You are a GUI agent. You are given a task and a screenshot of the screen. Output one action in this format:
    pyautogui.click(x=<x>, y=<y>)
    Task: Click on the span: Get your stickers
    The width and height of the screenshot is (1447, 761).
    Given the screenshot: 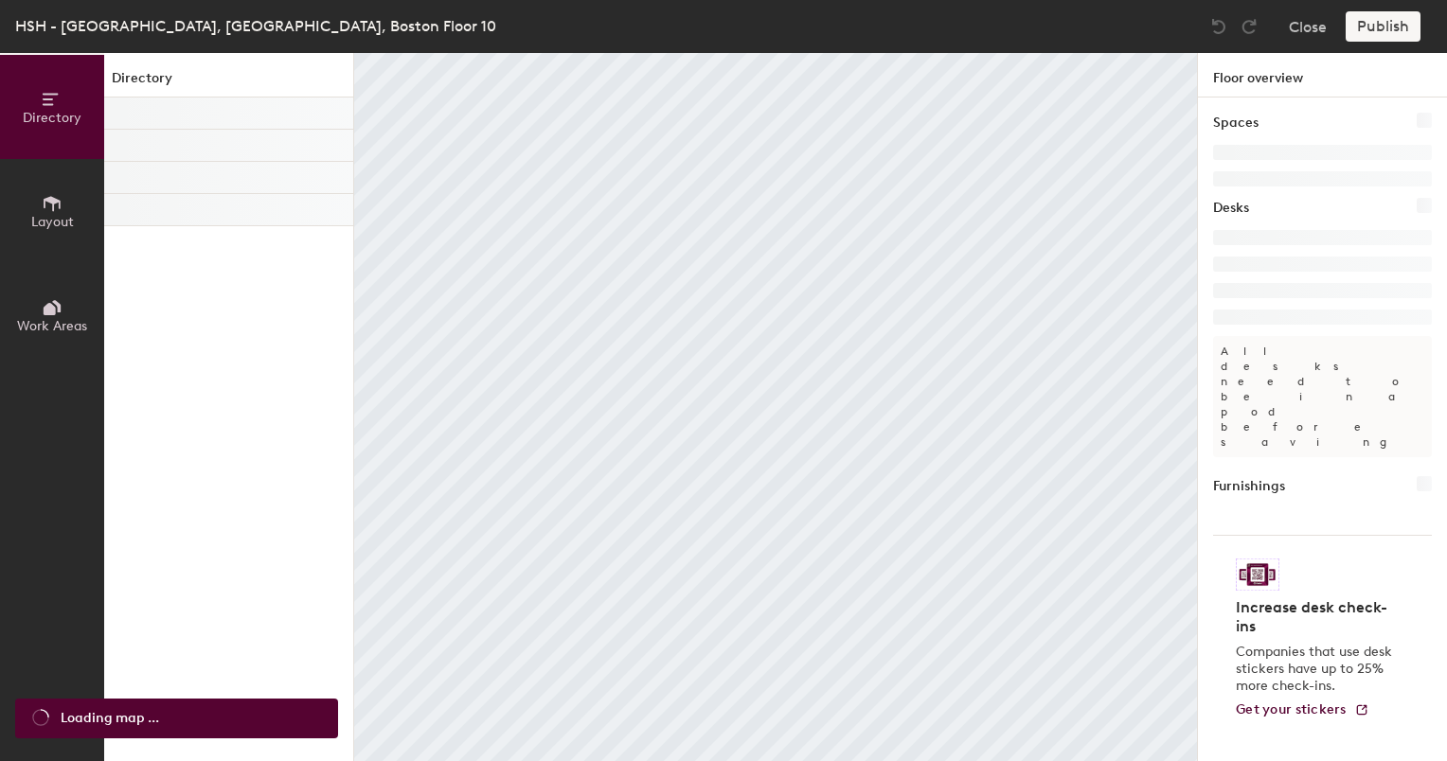 What is the action you would take?
    pyautogui.click(x=1291, y=709)
    